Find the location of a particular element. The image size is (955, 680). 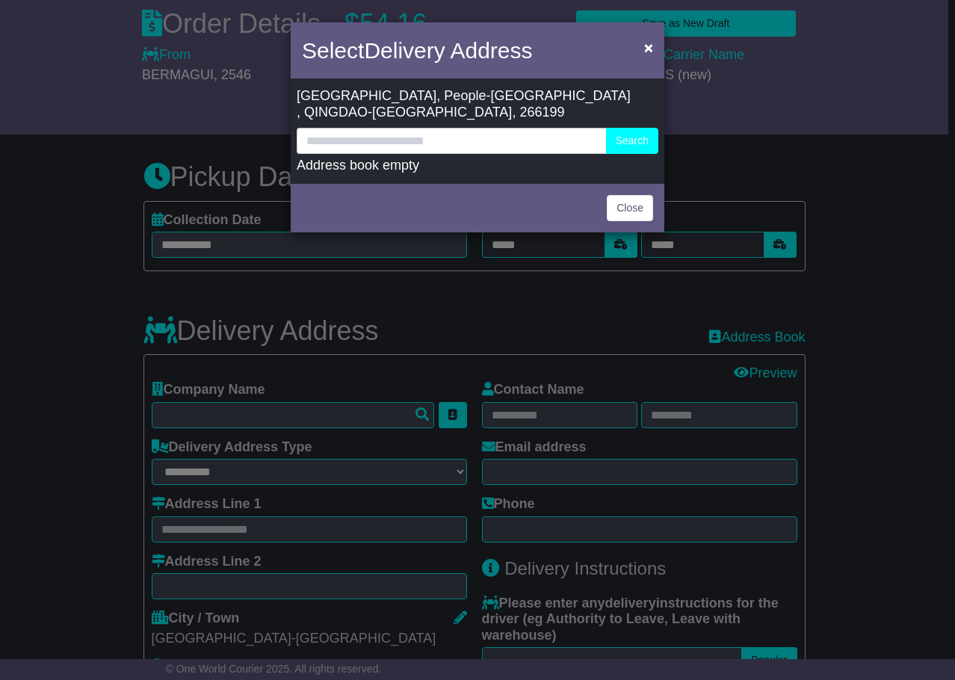

div: Address book empty is located at coordinates (478, 166).